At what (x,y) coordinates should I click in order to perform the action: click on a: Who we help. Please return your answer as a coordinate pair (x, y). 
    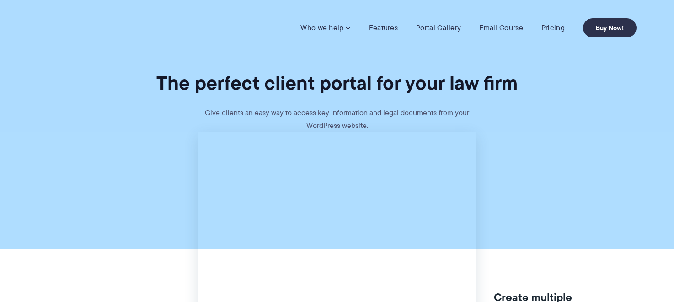
    Looking at the image, I should click on (325, 28).